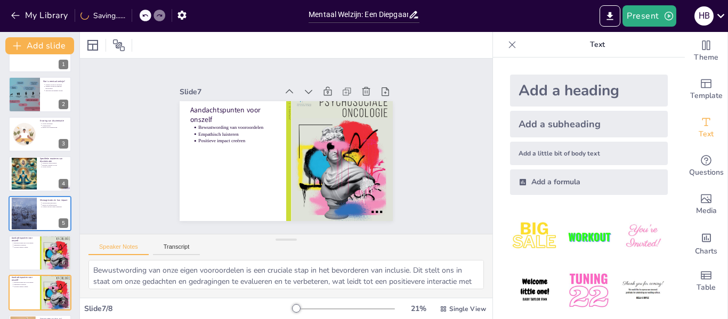 Image resolution: width=728 pixels, height=319 pixels. What do you see at coordinates (56, 91) in the screenshot?
I see `p: Spectrum van mentaal welzijn` at bounding box center [56, 91].